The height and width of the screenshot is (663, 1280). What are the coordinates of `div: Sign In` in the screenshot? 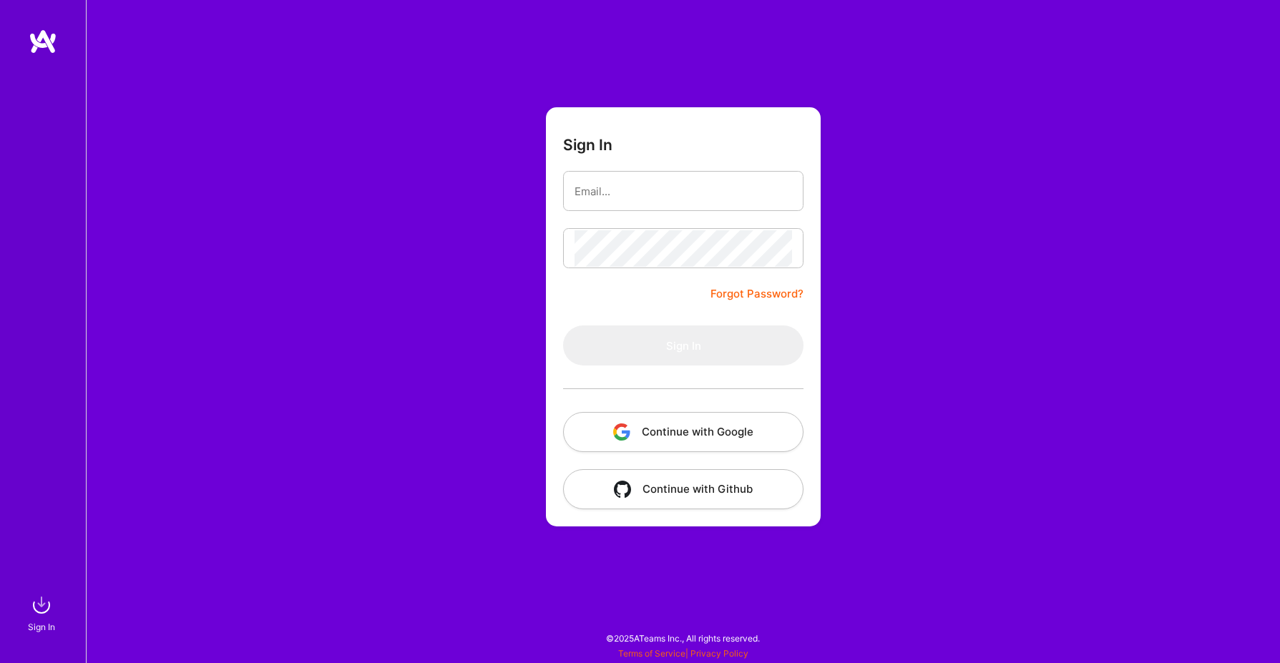 It's located at (41, 627).